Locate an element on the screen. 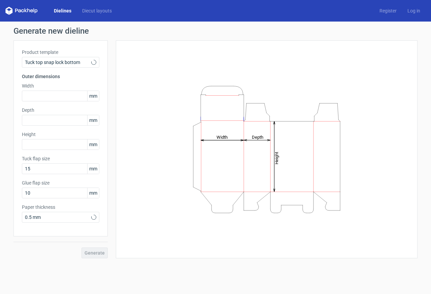 This screenshot has width=431, height=294. tspan: Width is located at coordinates (222, 137).